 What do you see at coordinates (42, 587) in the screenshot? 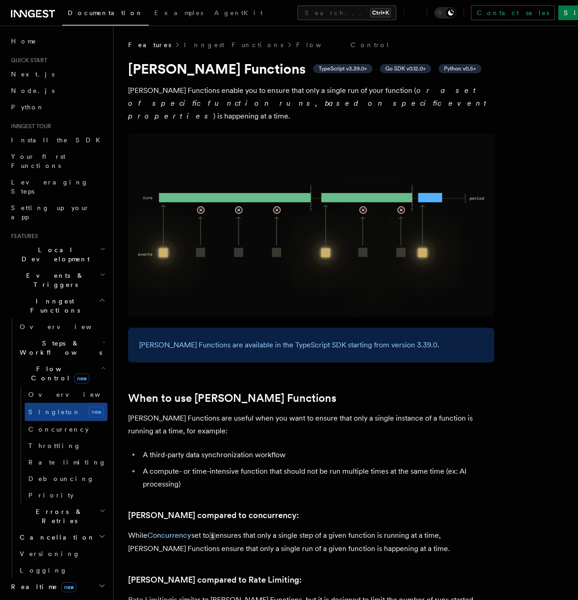
I see `span: Realtime` at bounding box center [42, 587].